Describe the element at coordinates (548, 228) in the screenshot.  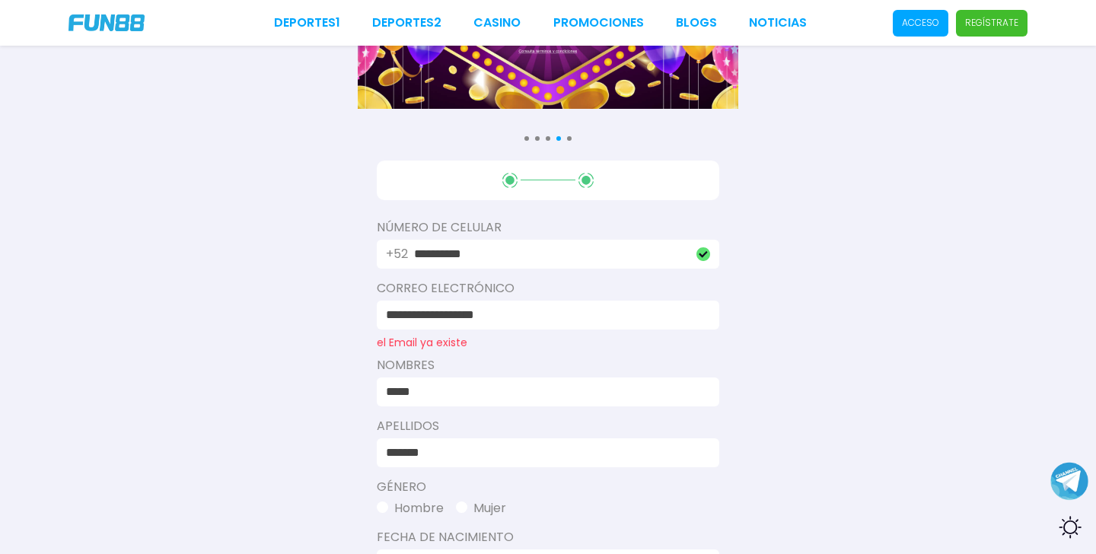
I see `label: Número De Celular` at that location.